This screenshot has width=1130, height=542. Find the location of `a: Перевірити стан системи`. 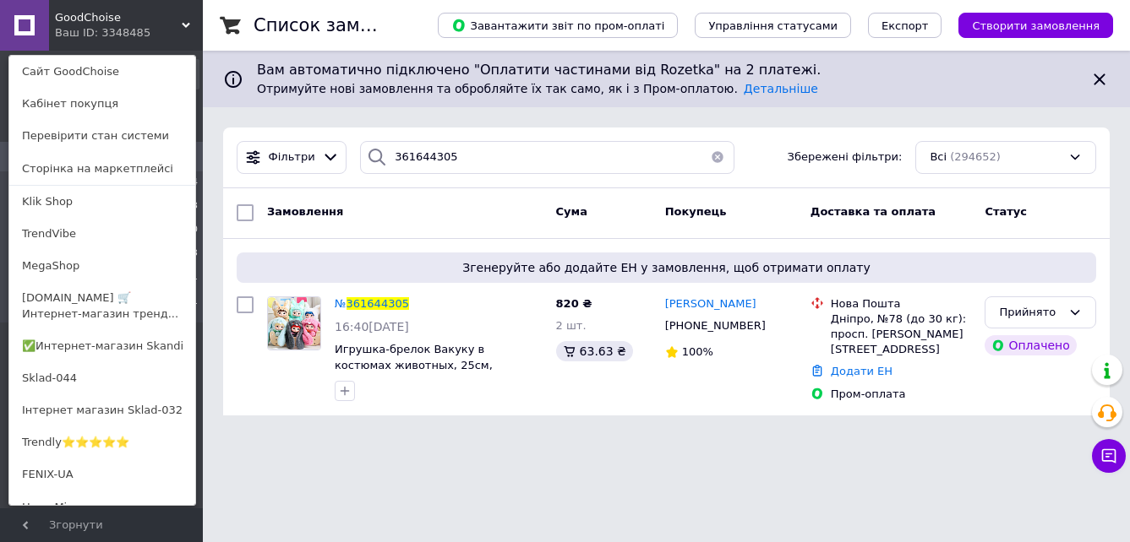

a: Перевірити стан системи is located at coordinates (102, 136).